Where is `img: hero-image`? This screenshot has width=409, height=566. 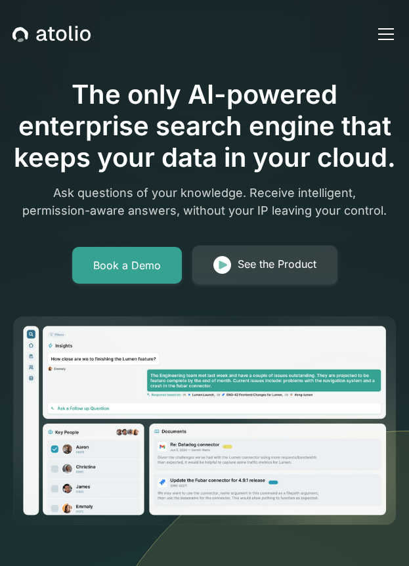
img: hero-image is located at coordinates (205, 421).